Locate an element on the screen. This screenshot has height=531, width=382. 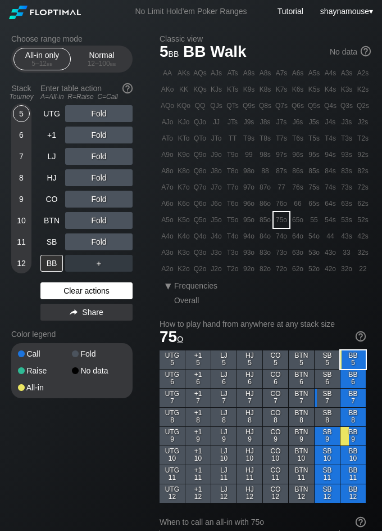
div: A8s is located at coordinates (265, 73).